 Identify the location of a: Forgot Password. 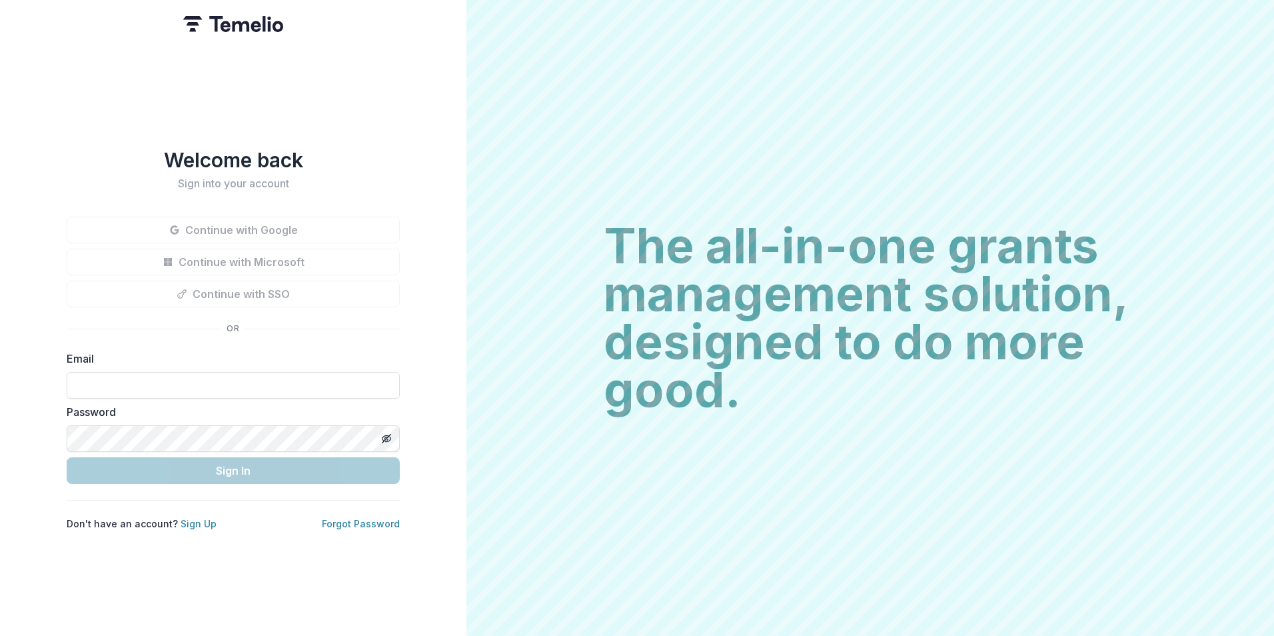
(360, 523).